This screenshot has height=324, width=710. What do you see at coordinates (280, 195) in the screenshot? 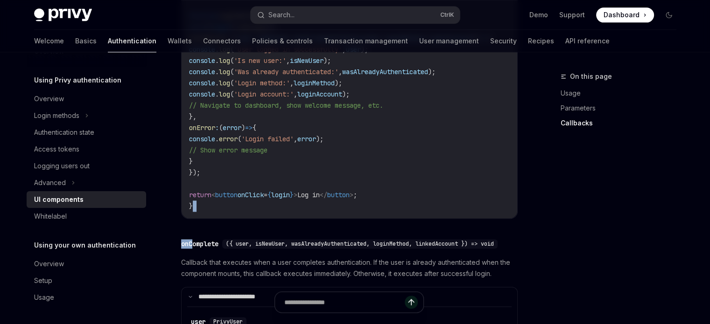
I see `span: login` at bounding box center [280, 195].